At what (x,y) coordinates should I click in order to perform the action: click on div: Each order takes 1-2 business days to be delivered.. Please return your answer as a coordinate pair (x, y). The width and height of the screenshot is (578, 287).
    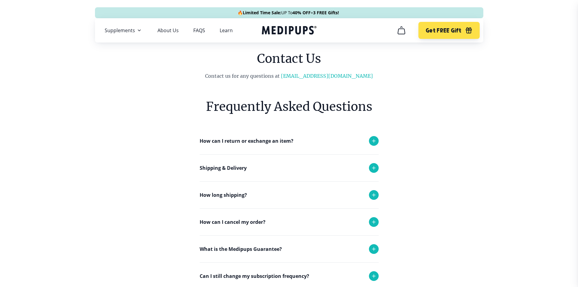
    Looking at the image, I should click on (289, 220).